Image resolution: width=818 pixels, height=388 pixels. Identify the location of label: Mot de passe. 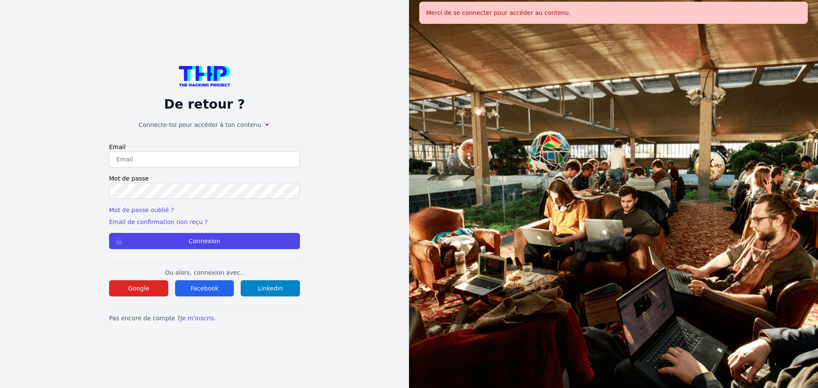
(205, 179).